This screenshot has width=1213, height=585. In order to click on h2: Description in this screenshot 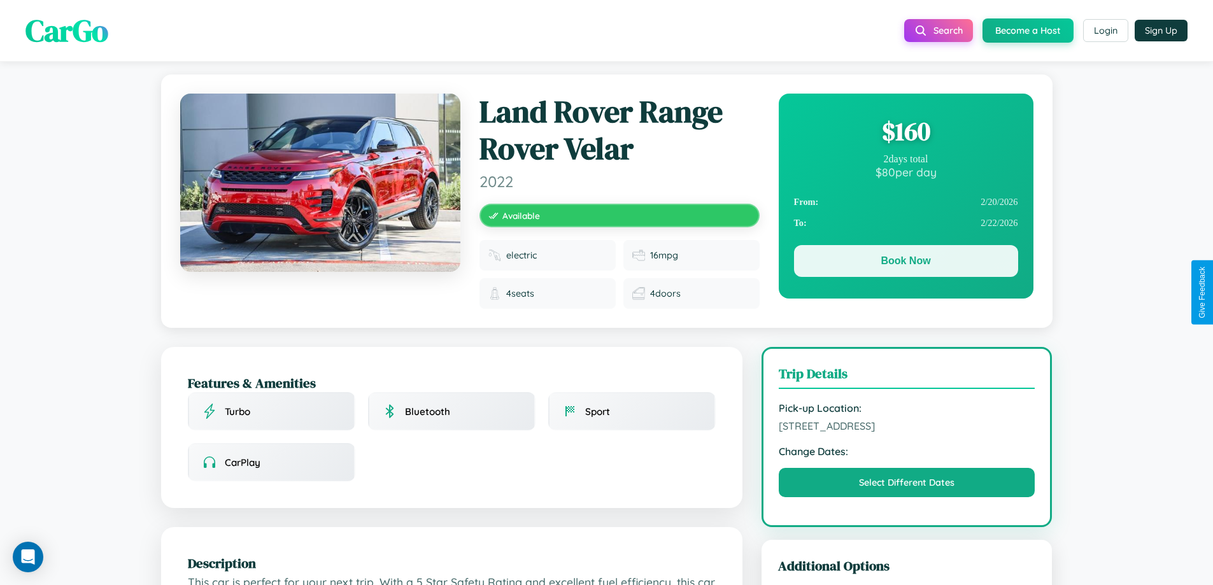, I will do `click(452, 563)`.